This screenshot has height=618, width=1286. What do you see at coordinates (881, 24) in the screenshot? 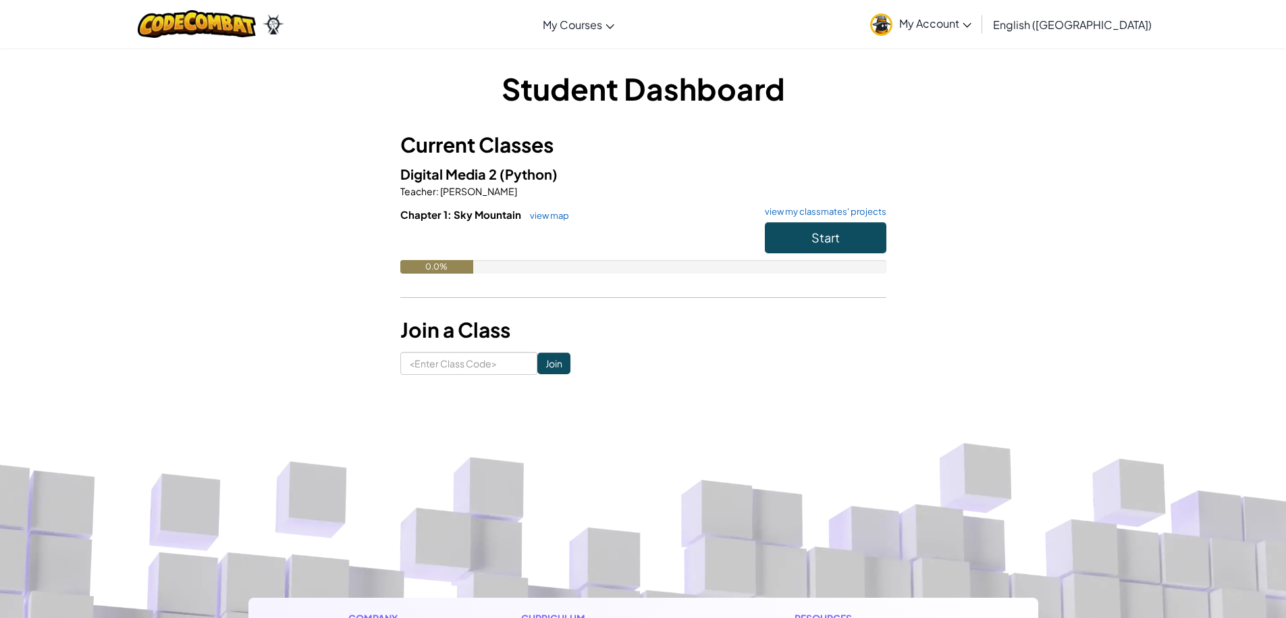
I see `img: avatar` at bounding box center [881, 24].